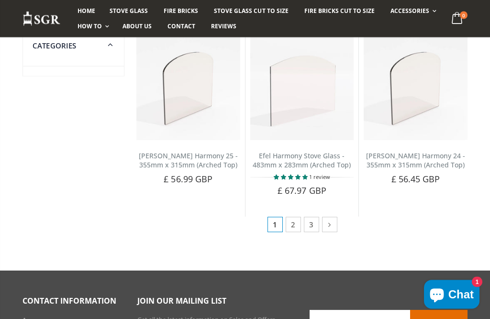 This screenshot has width=490, height=319. Describe the element at coordinates (320, 177) in the screenshot. I see `span: 1 review` at that location.